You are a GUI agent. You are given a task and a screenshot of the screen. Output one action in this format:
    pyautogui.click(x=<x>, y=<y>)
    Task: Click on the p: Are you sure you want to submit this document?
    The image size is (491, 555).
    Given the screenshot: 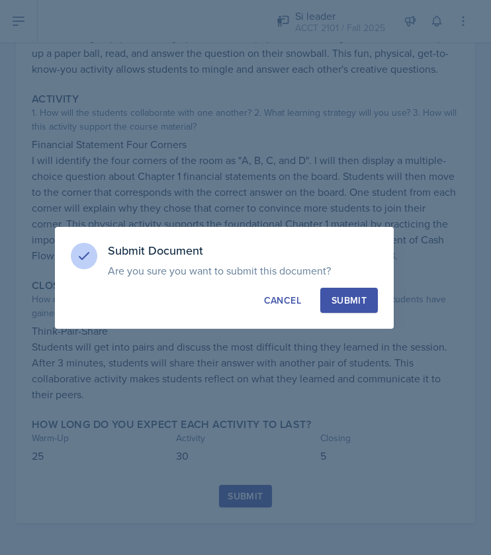 What is the action you would take?
    pyautogui.click(x=243, y=270)
    